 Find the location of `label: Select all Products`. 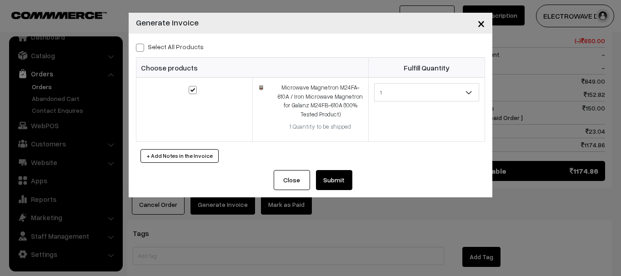

label: Select all Products is located at coordinates (170, 46).